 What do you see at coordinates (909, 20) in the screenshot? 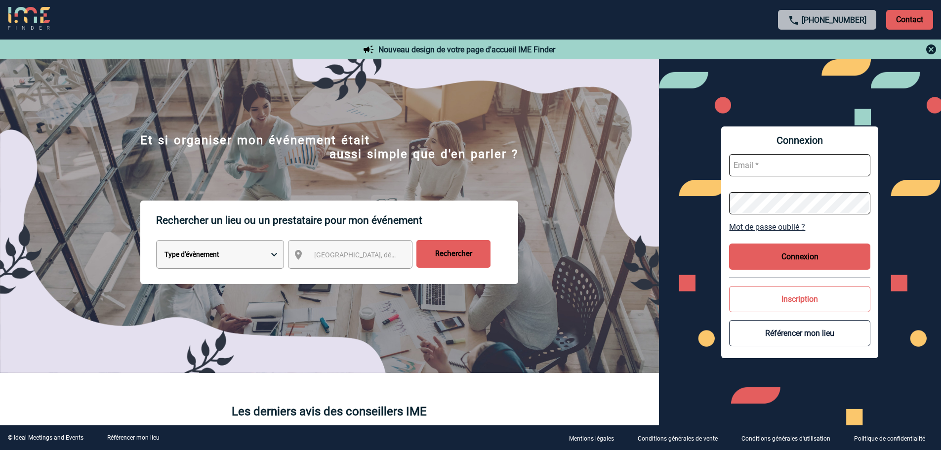
I see `p: Contact` at bounding box center [909, 20].